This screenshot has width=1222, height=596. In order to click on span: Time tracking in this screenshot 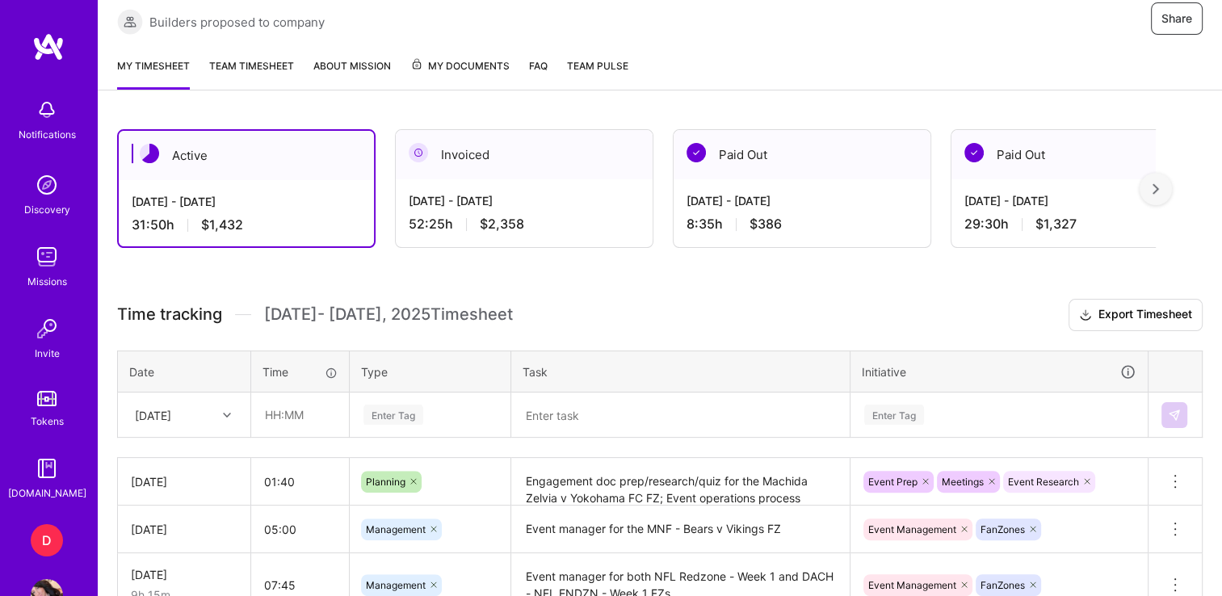, I will do `click(170, 314)`.